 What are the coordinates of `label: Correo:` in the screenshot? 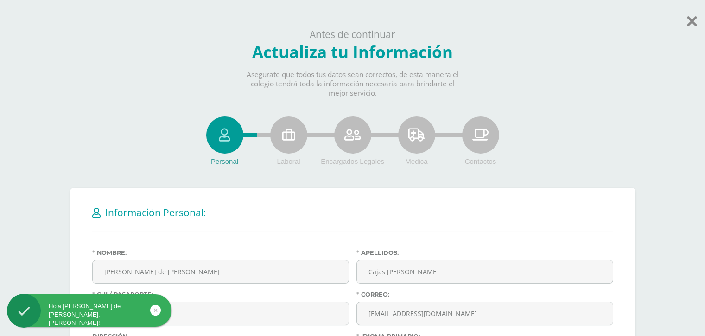 It's located at (485, 294).